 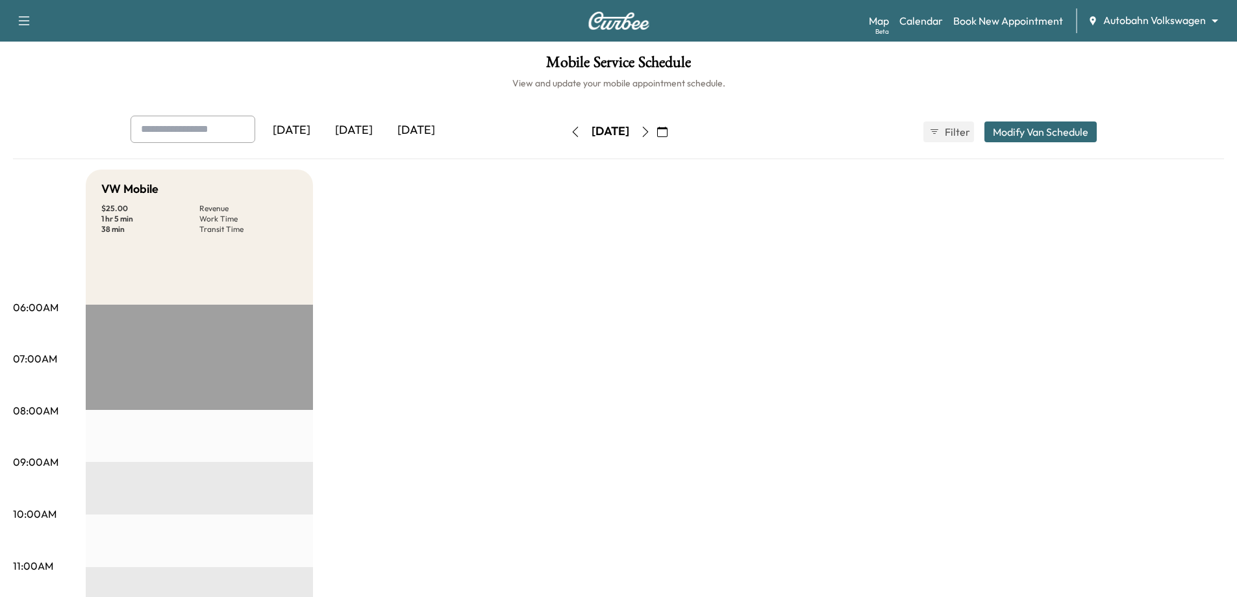 I want to click on p: 08:00AM, so click(x=36, y=410).